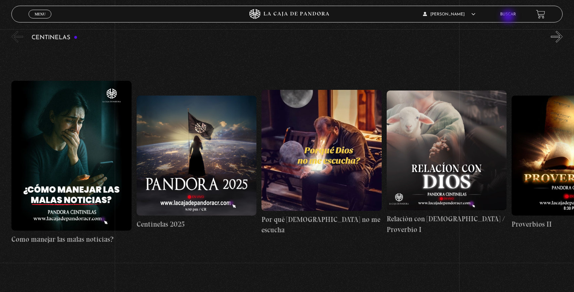 Image resolution: width=574 pixels, height=292 pixels. I want to click on a: Como manejar las malas noticias?, so click(71, 163).